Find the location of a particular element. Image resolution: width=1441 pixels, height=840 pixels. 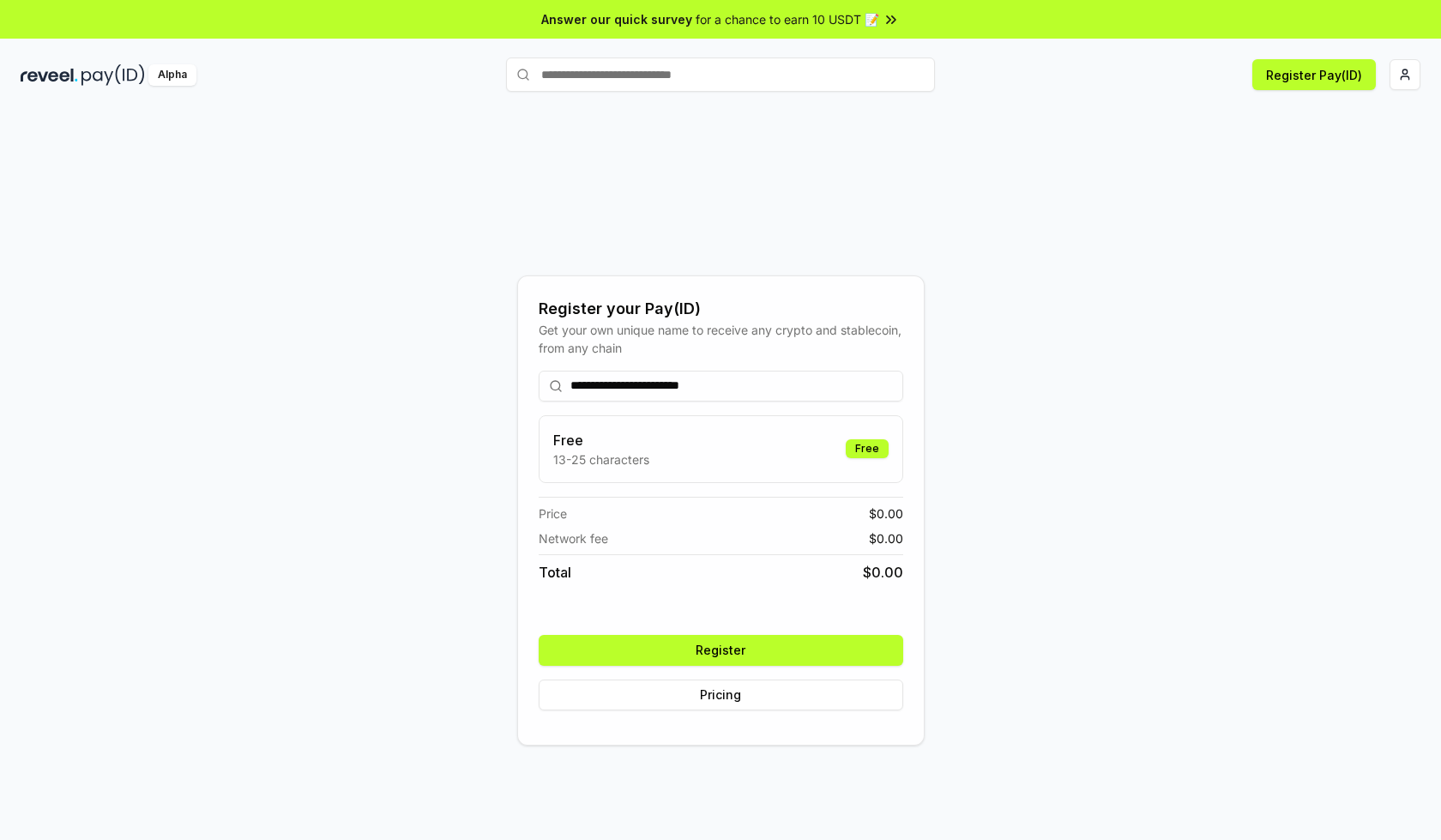

button: Pricing is located at coordinates (720, 695).